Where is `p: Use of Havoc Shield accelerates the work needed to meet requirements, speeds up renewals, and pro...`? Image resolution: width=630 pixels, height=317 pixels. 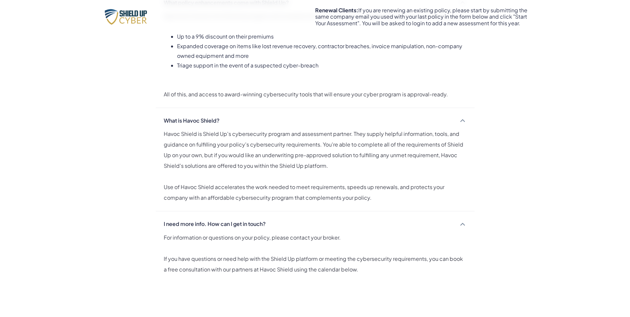 p: Use of Havoc Shield accelerates the work needed to meet requirements, speeds up renewals, and pro... is located at coordinates (315, 192).